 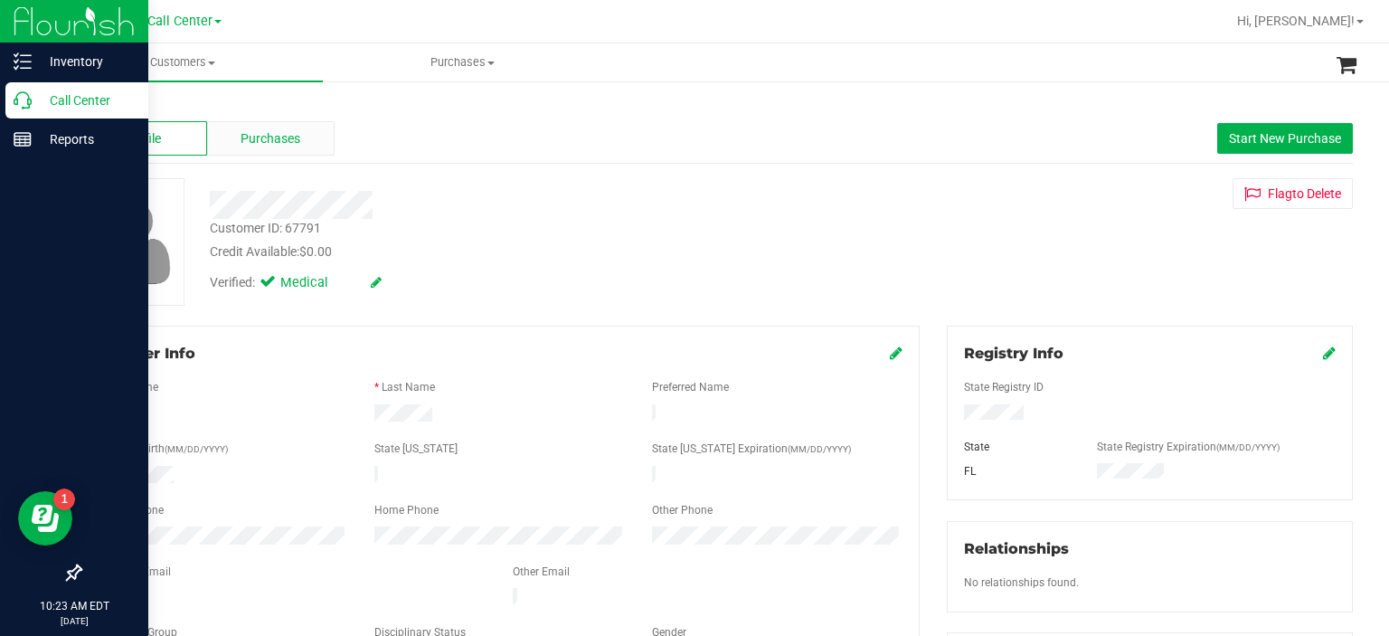 I want to click on span: 1, so click(x=11, y=10).